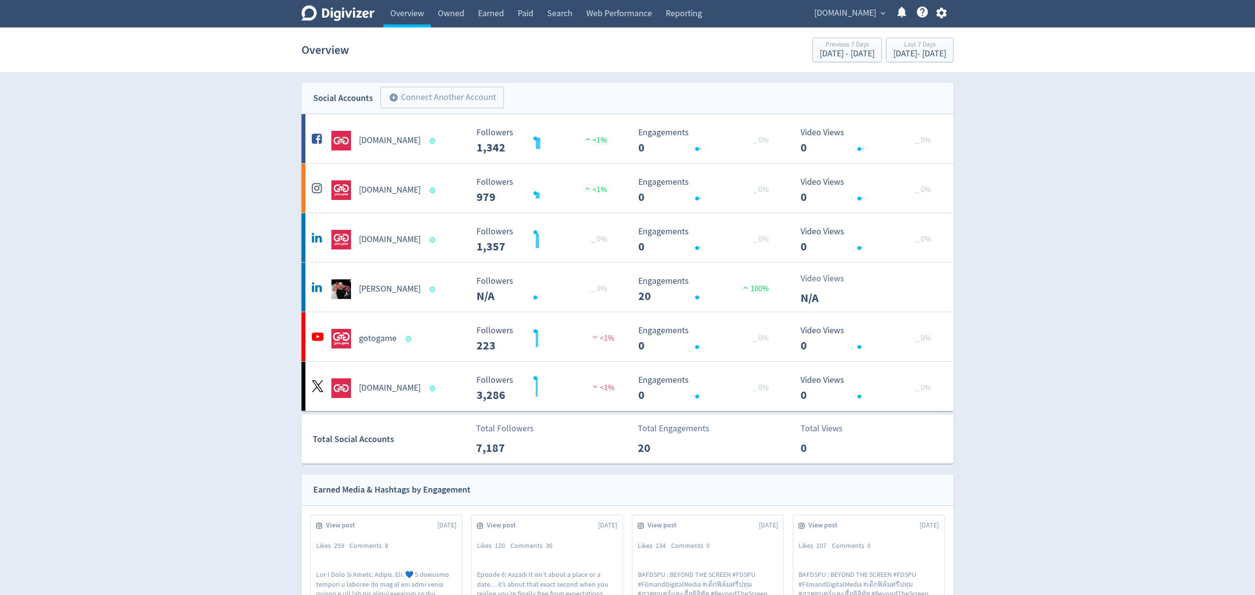 The height and width of the screenshot is (595, 1255). I want to click on span: 36, so click(549, 546).